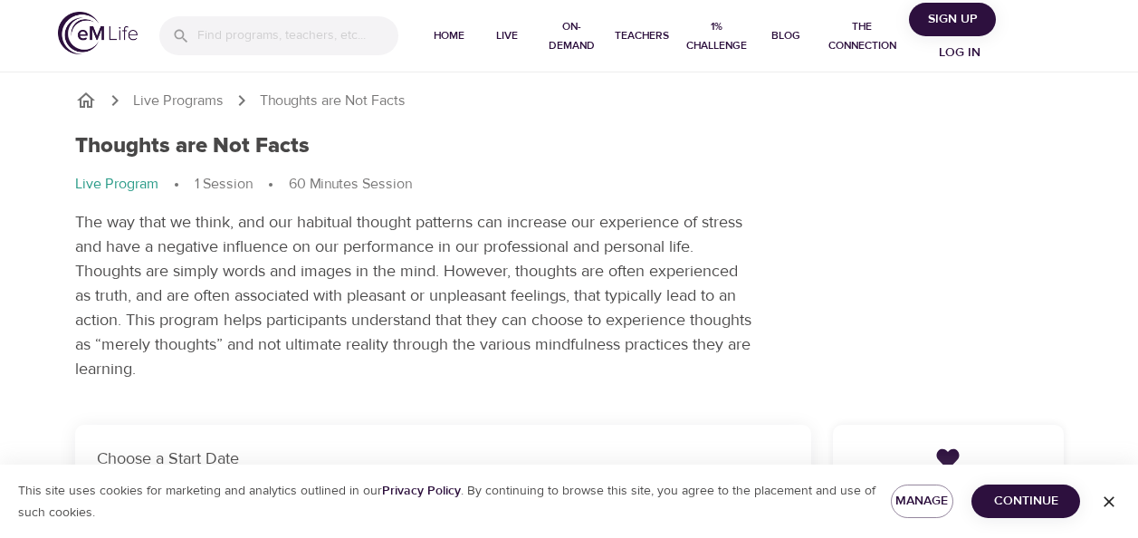 The height and width of the screenshot is (538, 1138). What do you see at coordinates (959, 52) in the screenshot?
I see `span: Log in` at bounding box center [959, 52].